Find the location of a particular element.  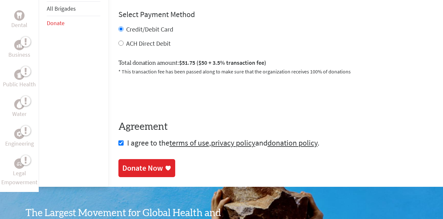

div: Engineering is located at coordinates (19, 134).